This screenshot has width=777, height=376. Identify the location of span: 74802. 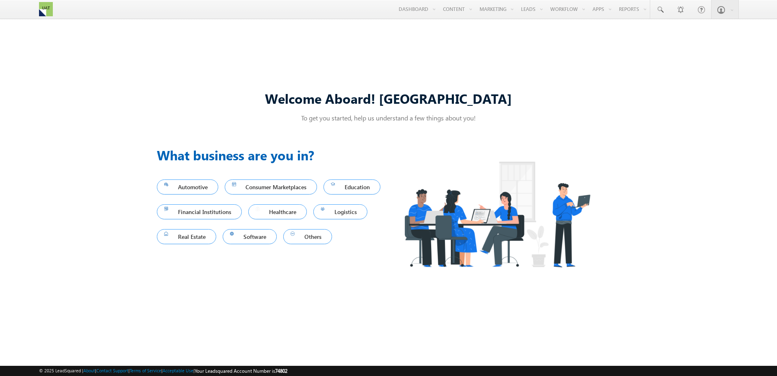
(281, 370).